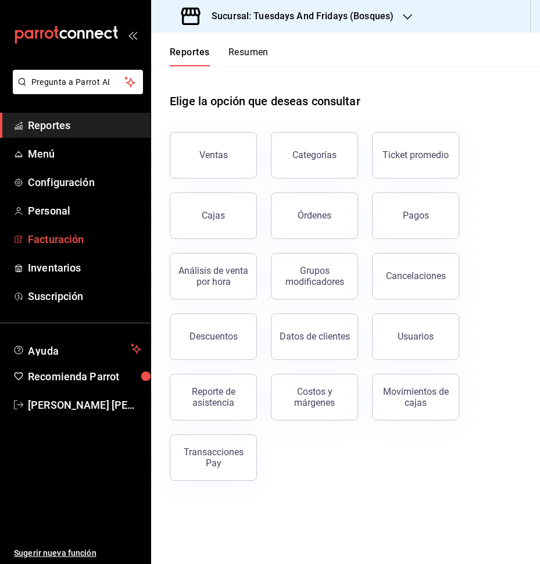 The image size is (540, 564). Describe the element at coordinates (213, 276) in the screenshot. I see `div: Análisis de venta por hora` at that location.